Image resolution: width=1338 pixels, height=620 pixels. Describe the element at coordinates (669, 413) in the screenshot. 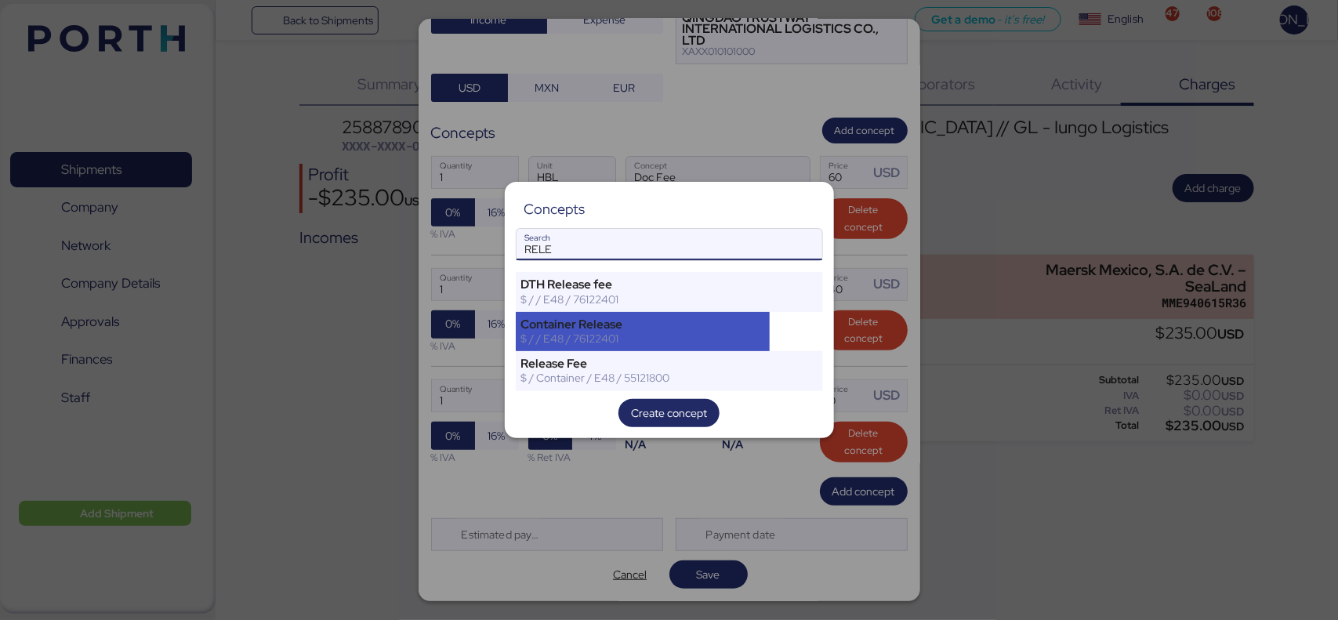

I see `button: Create concept` at that location.